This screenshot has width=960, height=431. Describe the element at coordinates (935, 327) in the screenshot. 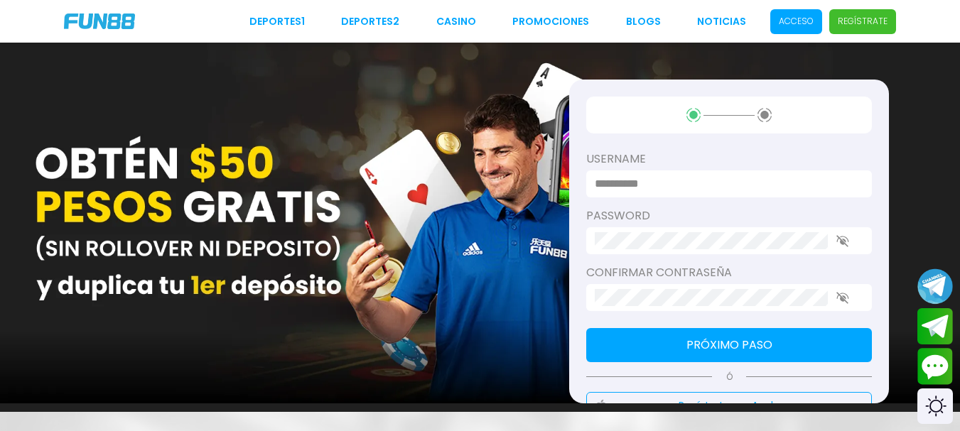

I see `button: Join telegram` at that location.